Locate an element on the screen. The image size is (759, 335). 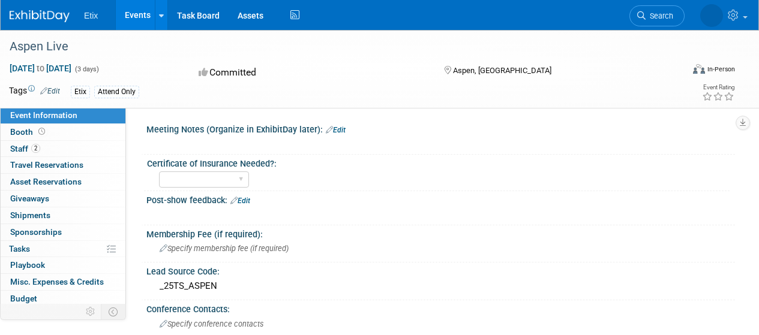
span: Specify conference contacts is located at coordinates (211, 324).